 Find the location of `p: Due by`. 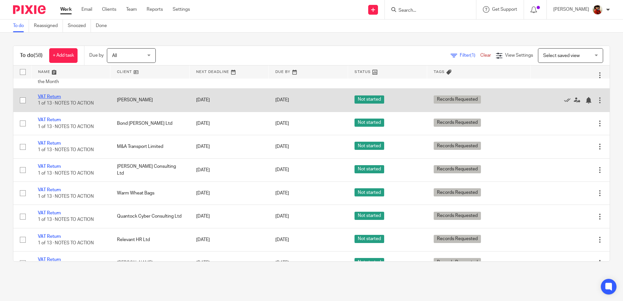

p: Due by is located at coordinates (96, 55).